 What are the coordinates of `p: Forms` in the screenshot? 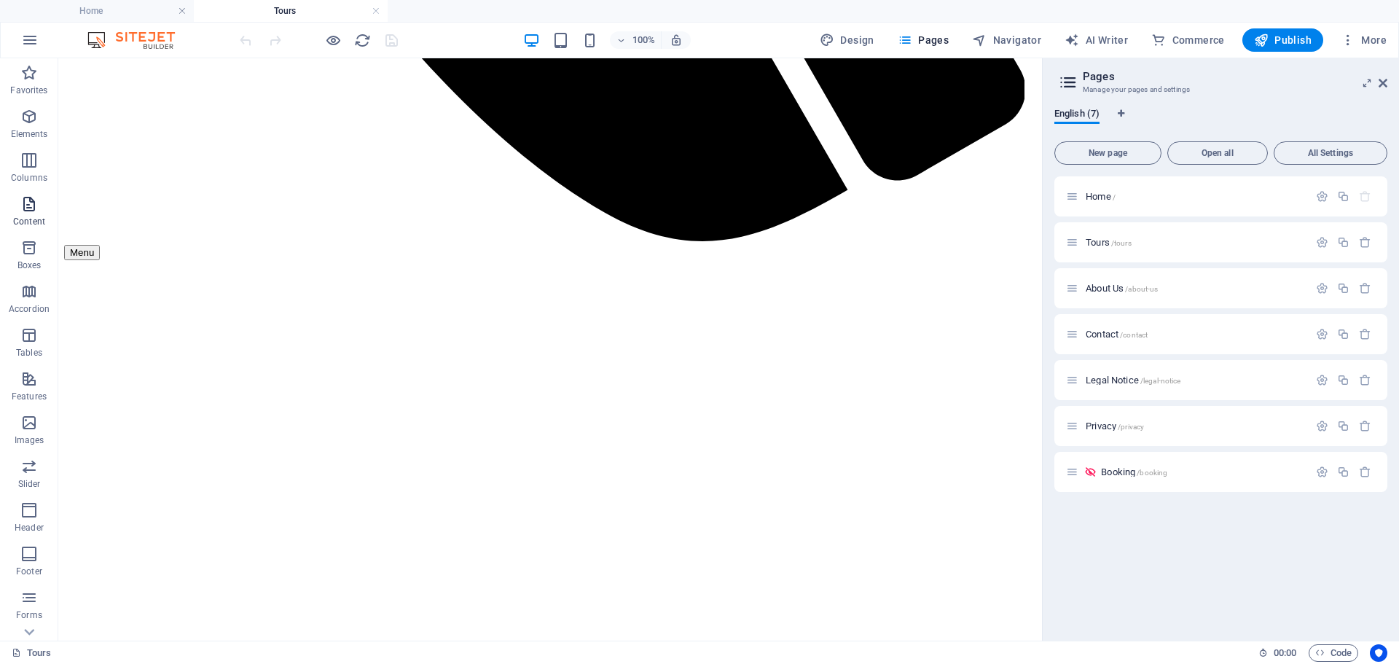 It's located at (29, 615).